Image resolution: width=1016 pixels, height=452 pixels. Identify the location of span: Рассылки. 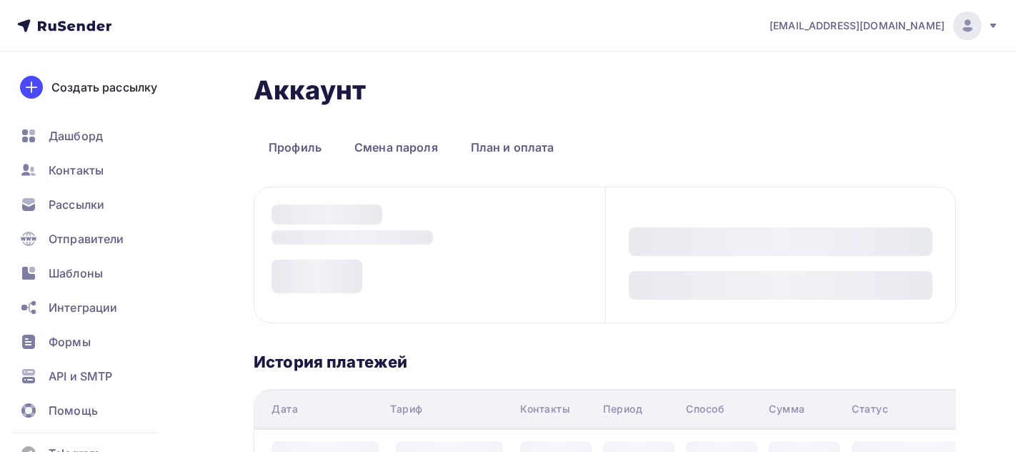
(76, 204).